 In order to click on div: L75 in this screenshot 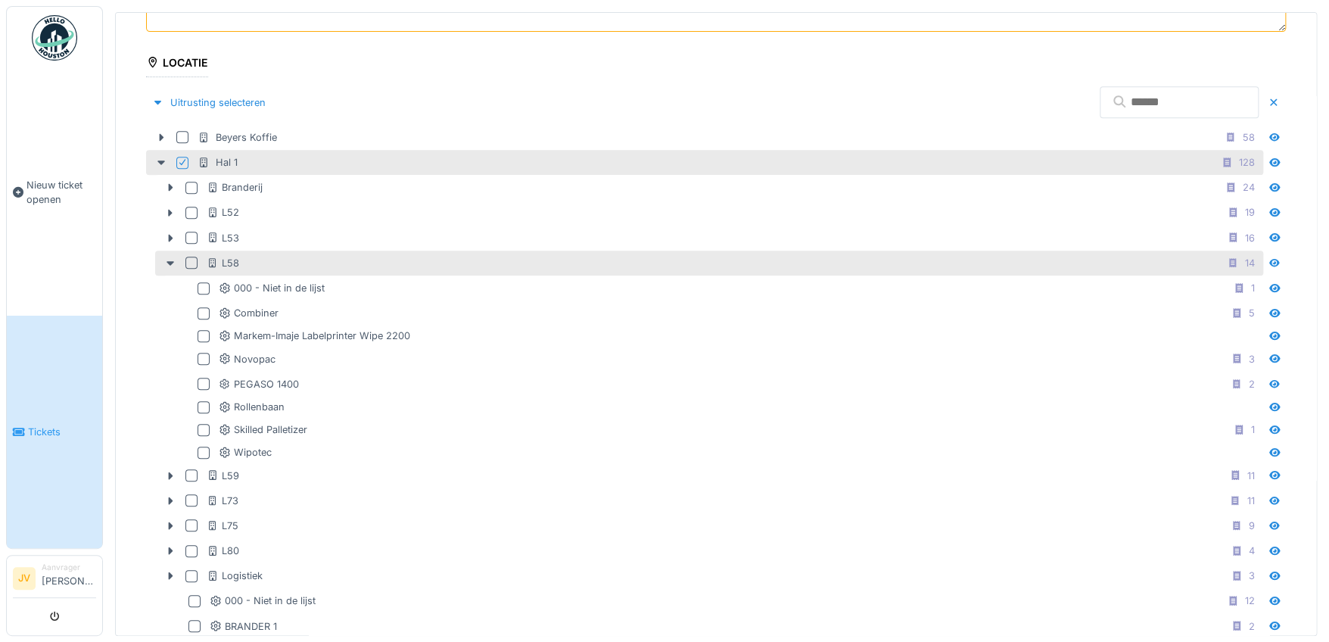, I will do `click(223, 525)`.